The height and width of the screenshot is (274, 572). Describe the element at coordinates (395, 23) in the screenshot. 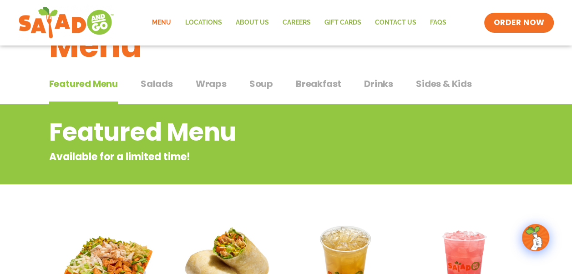

I see `a: Contact Us` at that location.